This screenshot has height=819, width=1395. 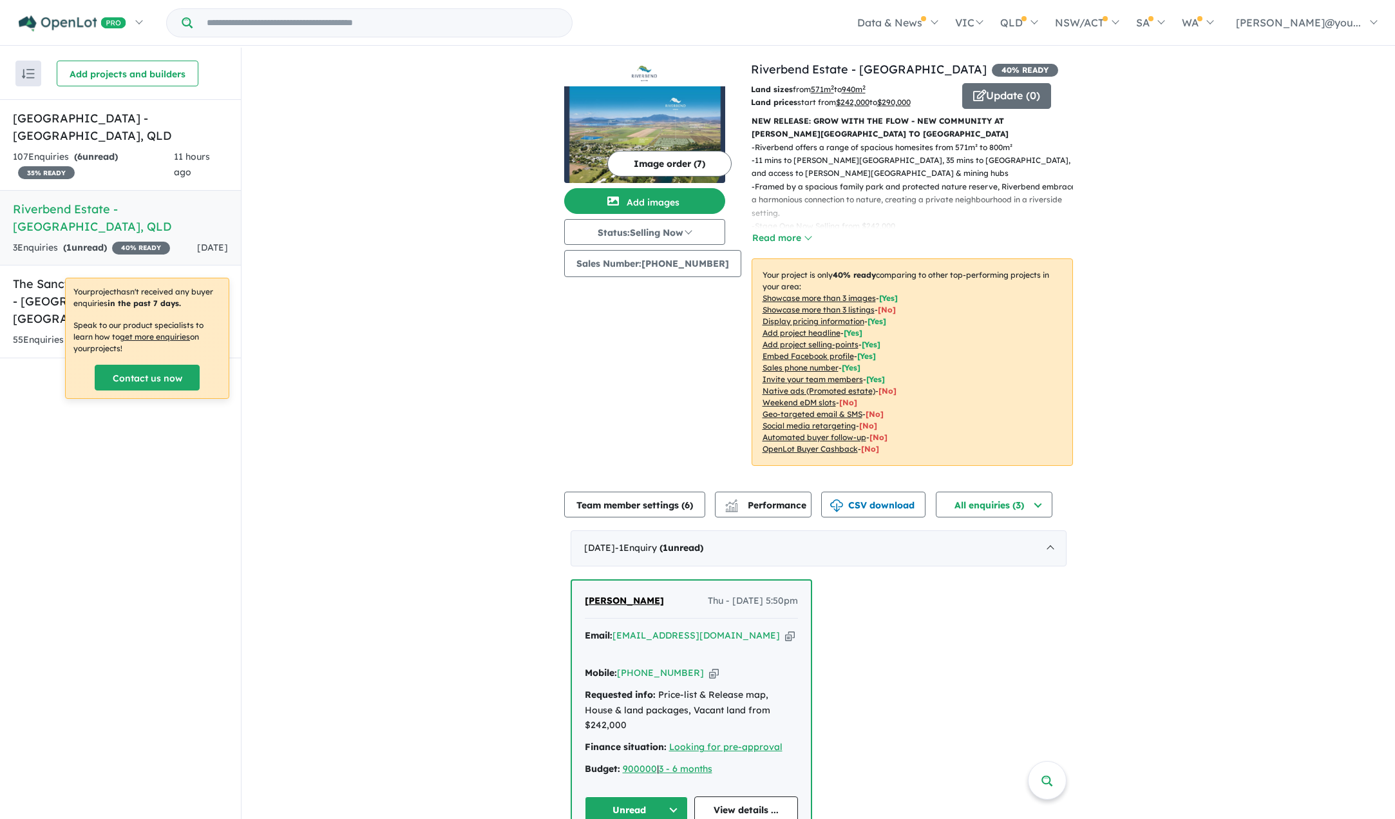 What do you see at coordinates (640, 769) in the screenshot?
I see `u: 900000` at bounding box center [640, 769].